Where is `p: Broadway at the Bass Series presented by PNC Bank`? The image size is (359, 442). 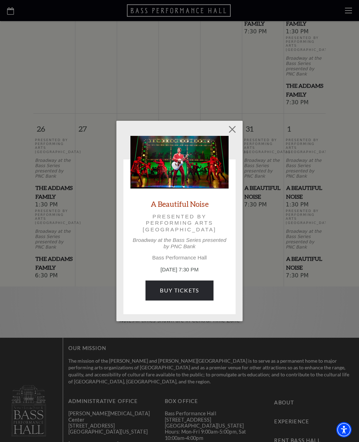
p: Broadway at the Bass Series presented by PNC Bank is located at coordinates (180, 243).